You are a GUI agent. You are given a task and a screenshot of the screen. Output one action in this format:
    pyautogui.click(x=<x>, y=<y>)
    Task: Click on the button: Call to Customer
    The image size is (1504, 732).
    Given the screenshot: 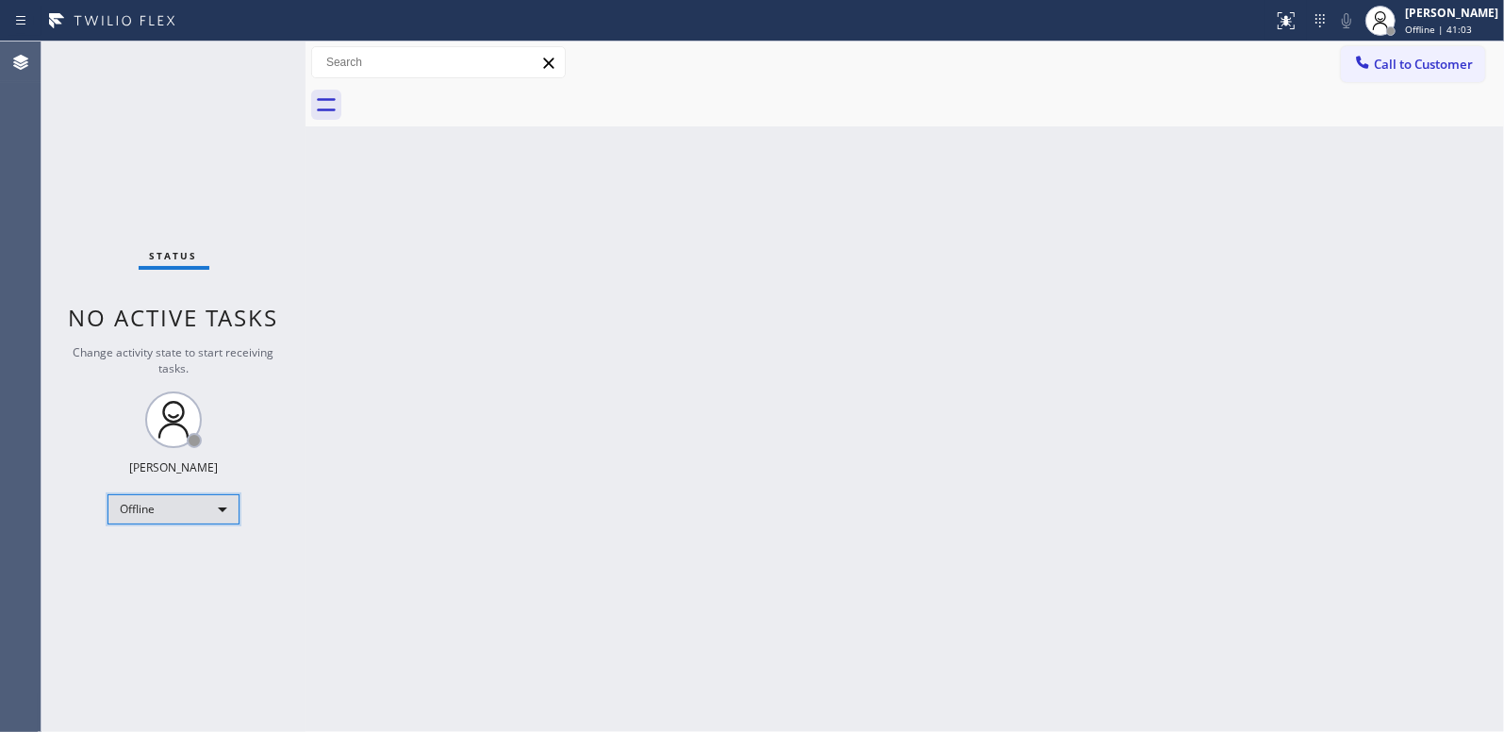 What is the action you would take?
    pyautogui.click(x=1413, y=64)
    